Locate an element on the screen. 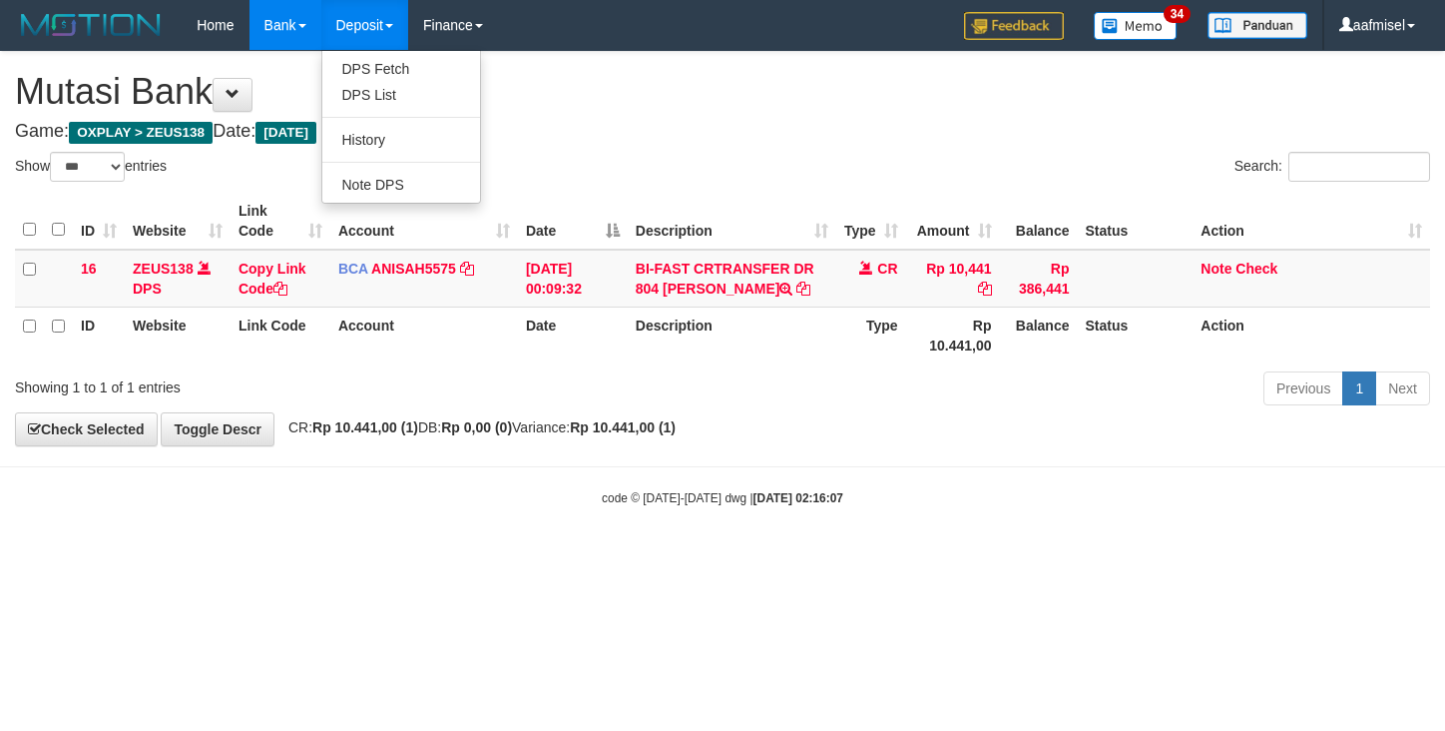 This screenshot has height=731, width=1445. label: Show entries is located at coordinates (91, 167).